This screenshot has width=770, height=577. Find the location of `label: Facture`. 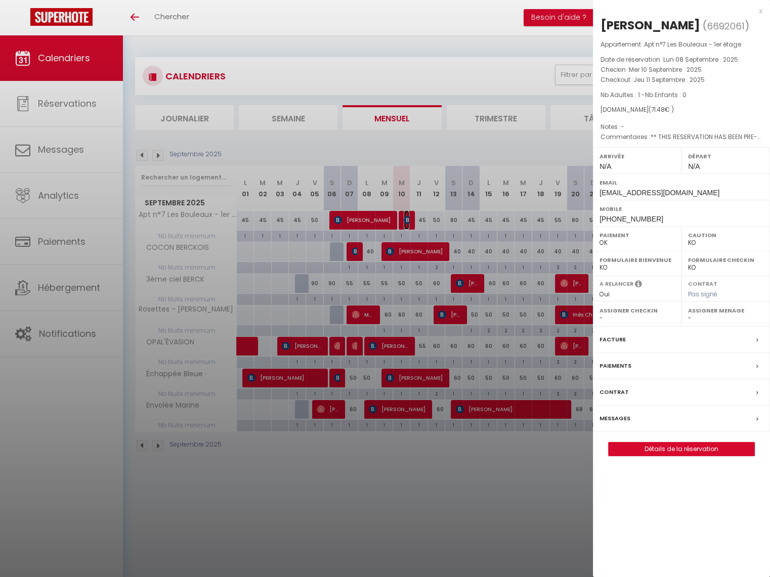

label: Facture is located at coordinates (613, 340).